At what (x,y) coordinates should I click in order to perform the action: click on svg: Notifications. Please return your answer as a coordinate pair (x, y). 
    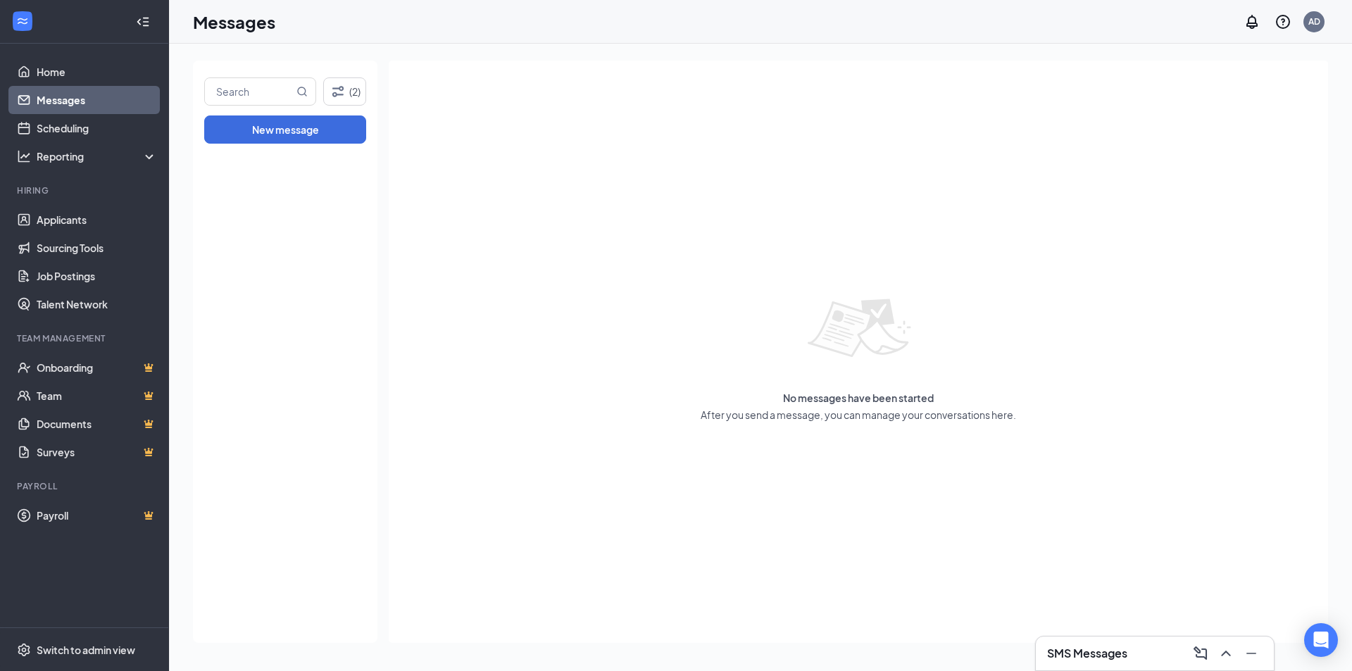
    Looking at the image, I should click on (1252, 22).